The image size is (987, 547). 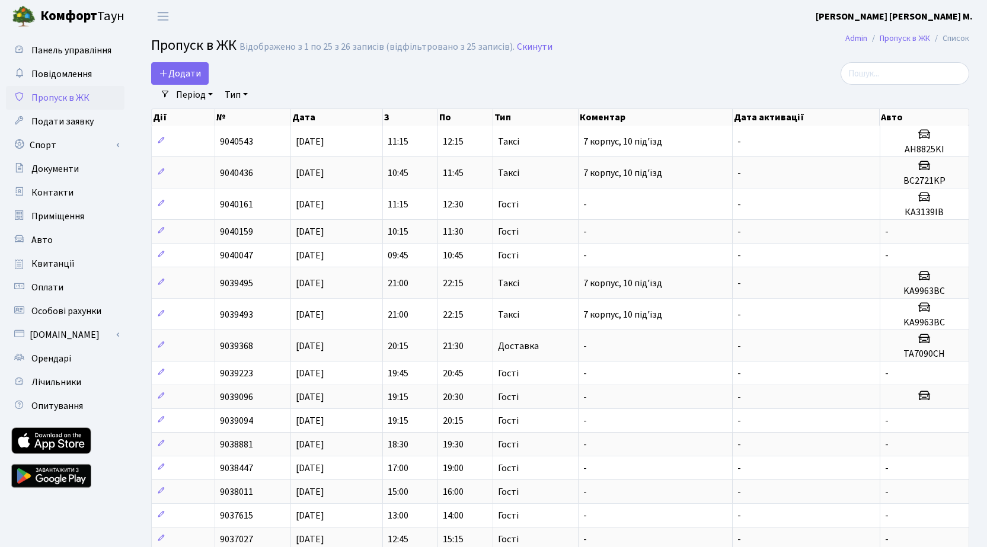 What do you see at coordinates (194, 95) in the screenshot?
I see `a: Період` at bounding box center [194, 95].